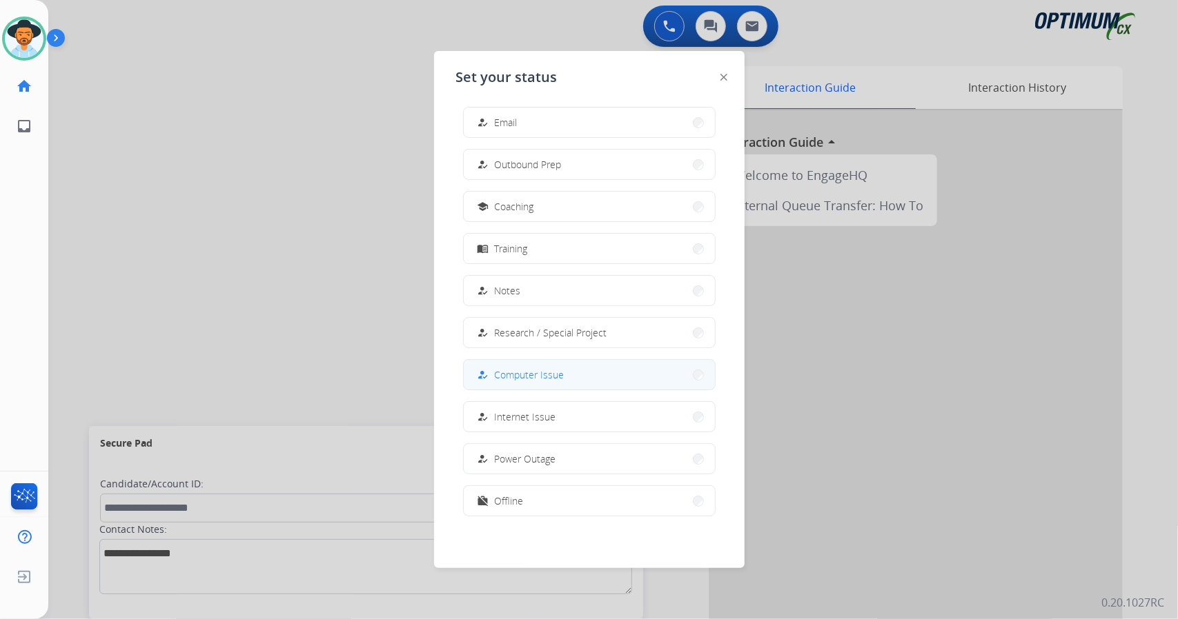  I want to click on mat-icon: school, so click(482, 206).